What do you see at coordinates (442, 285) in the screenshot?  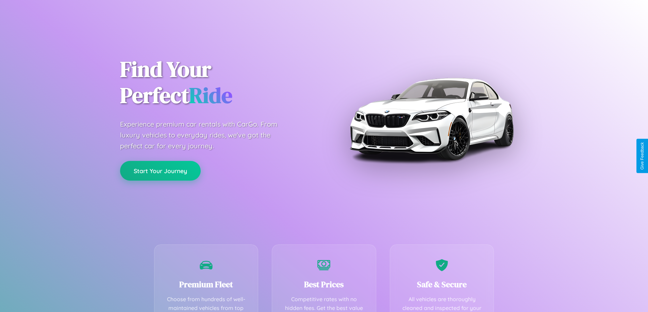 I see `h3: Safe & Secure` at bounding box center [442, 285].